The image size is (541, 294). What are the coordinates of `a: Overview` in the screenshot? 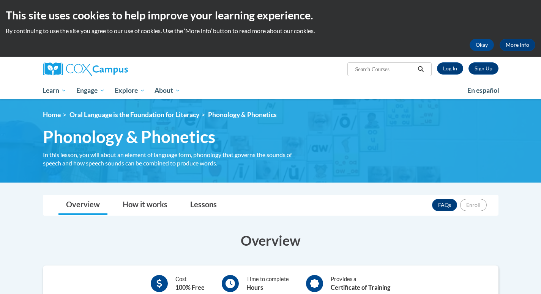 It's located at (83, 205).